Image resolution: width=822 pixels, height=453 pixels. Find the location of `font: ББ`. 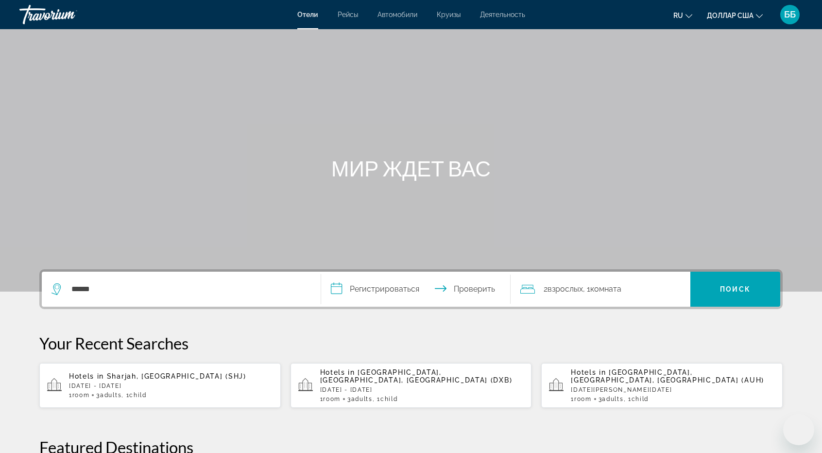

font: ББ is located at coordinates (790, 14).